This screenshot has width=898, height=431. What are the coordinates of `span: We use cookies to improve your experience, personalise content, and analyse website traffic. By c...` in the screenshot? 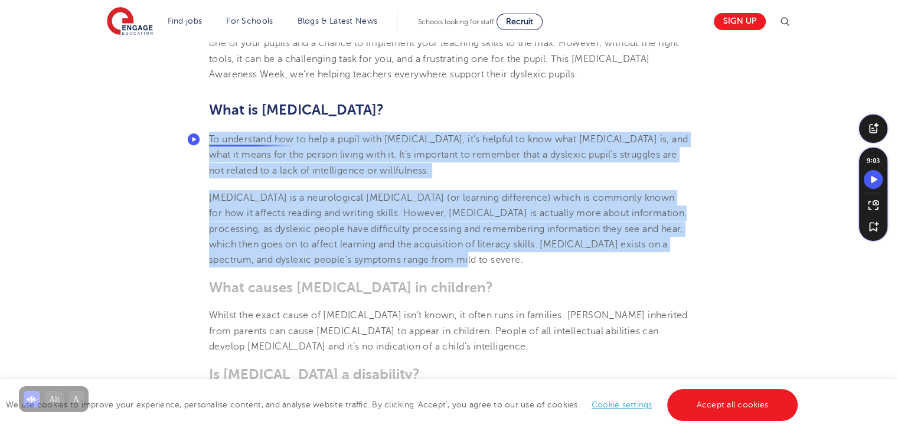 It's located at (403, 404).